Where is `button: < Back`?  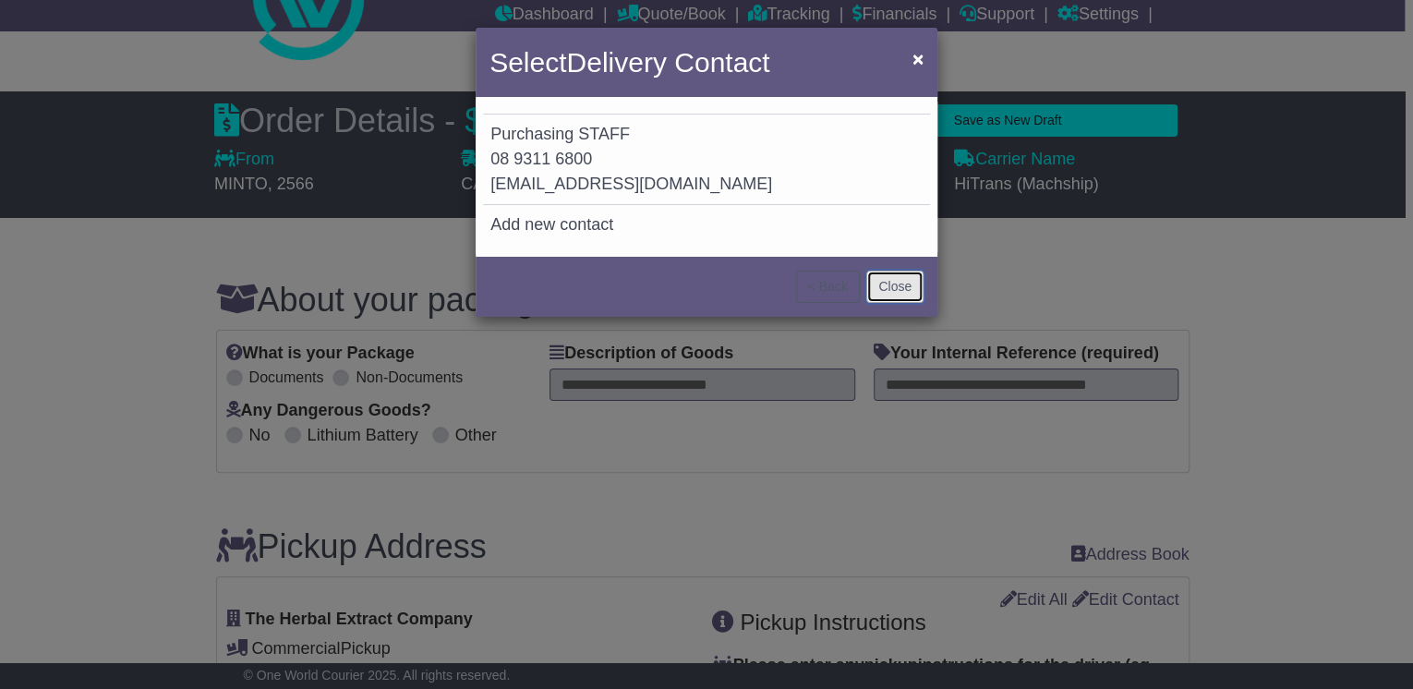
button: < Back is located at coordinates (828, 286).